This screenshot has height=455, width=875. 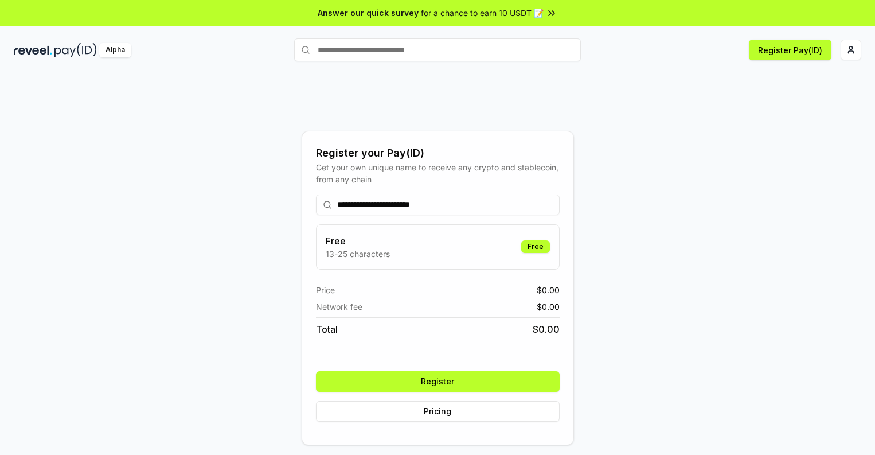 I want to click on div: Register your Pay(ID), so click(x=438, y=153).